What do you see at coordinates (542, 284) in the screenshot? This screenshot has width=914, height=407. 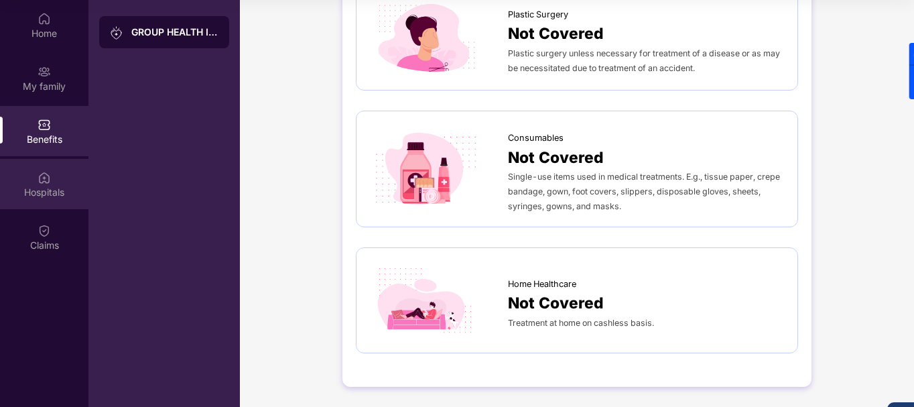 I see `span: Home Healthcare` at bounding box center [542, 284].